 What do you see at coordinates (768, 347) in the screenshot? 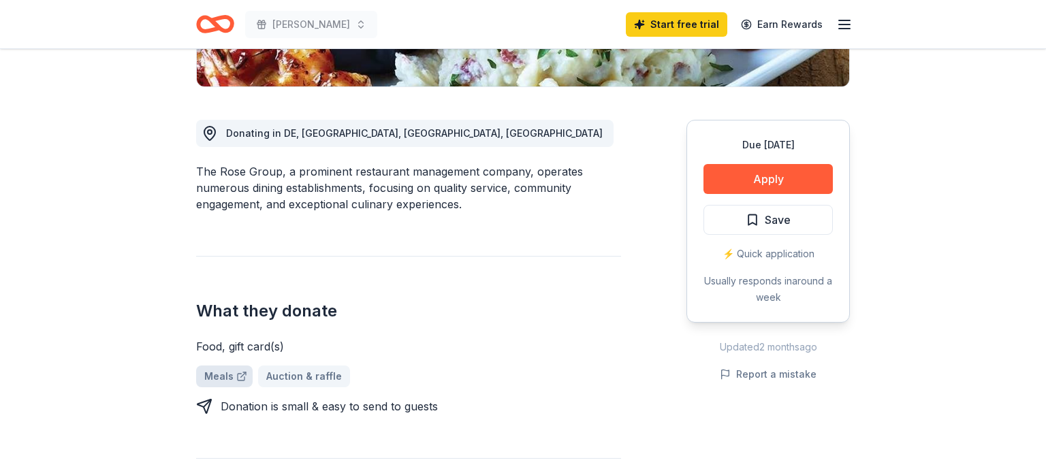
I see `div: Updated 2 months ago` at bounding box center [768, 347].